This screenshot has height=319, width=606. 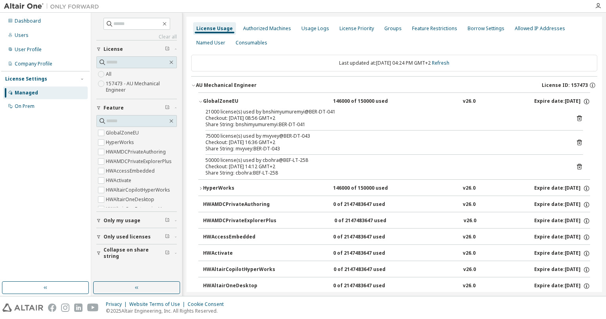 I want to click on div: HWAMDCPrivateExplorerPlus, so click(x=239, y=221).